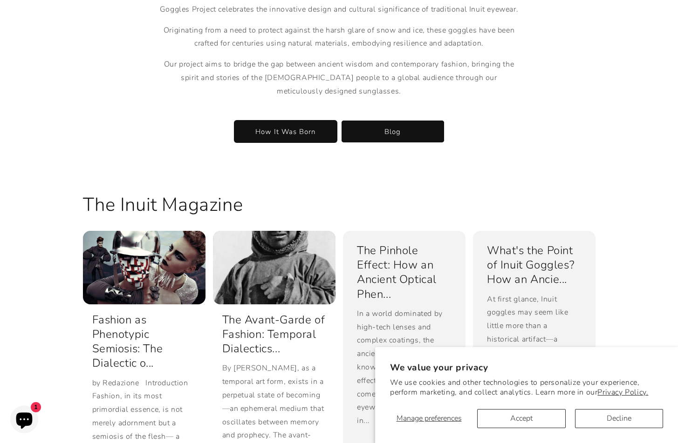  What do you see at coordinates (526, 388) in the screenshot?
I see `p: We use cookies and other technologies to personalize your experience, perform marketing, and coll...` at bounding box center [526, 388].